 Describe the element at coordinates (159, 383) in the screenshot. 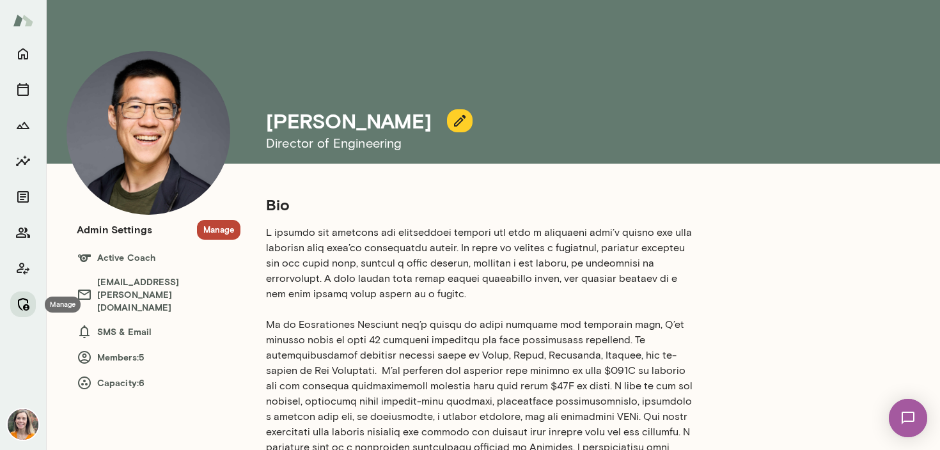

I see `h6: Capacity: 6` at that location.